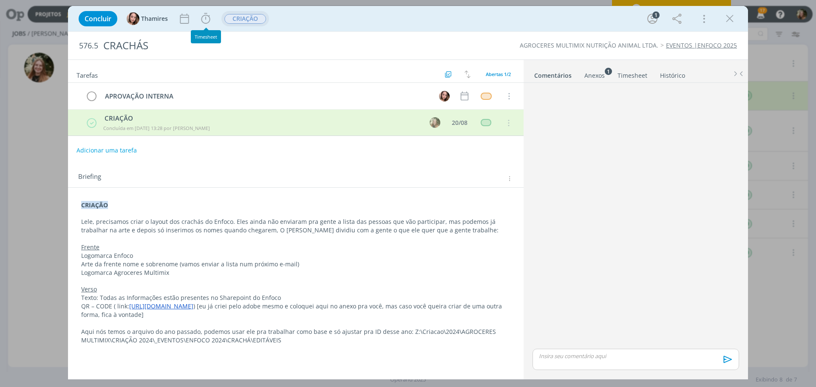 Image resolution: width=816 pixels, height=387 pixels. Describe the element at coordinates (444, 96) in the screenshot. I see `button: T` at that location.